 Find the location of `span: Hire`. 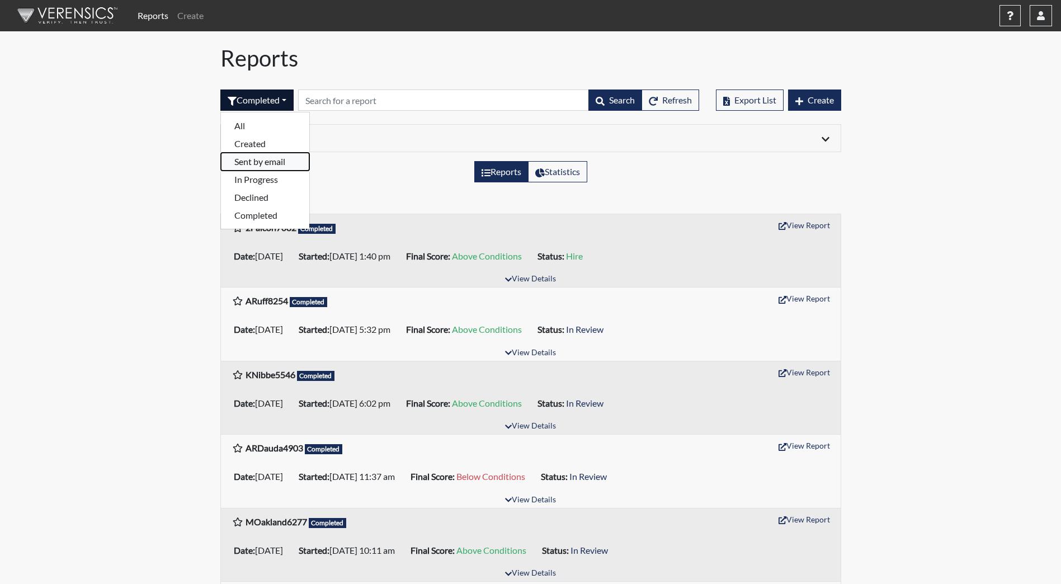

span: Hire is located at coordinates (574, 255).